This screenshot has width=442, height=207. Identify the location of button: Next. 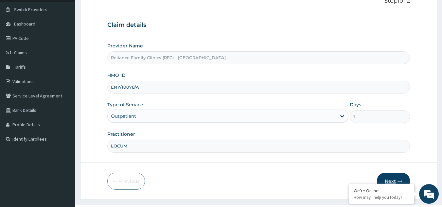
(393, 181).